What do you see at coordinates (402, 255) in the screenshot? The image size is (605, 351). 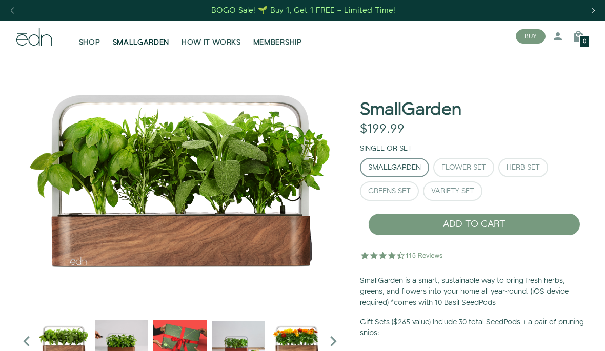 I see `img: 4.5 star rating` at bounding box center [402, 255].